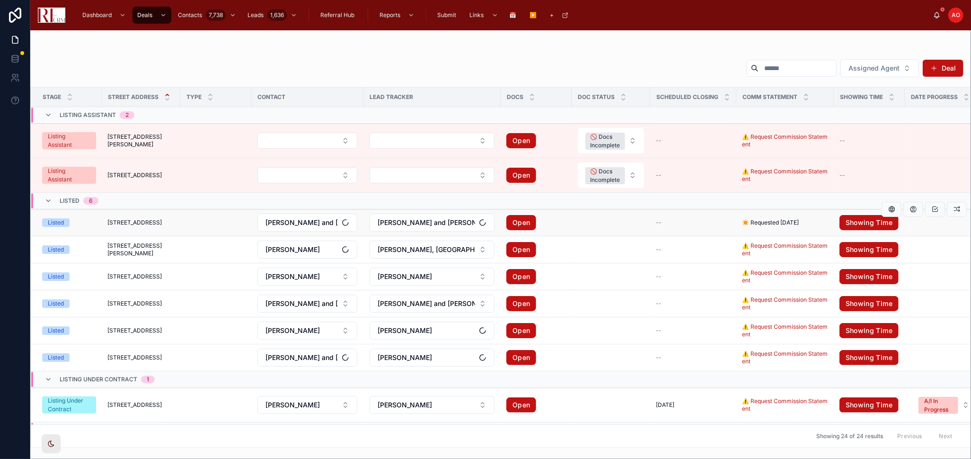  What do you see at coordinates (52, 15) in the screenshot?
I see `img: App logo` at bounding box center [52, 15].